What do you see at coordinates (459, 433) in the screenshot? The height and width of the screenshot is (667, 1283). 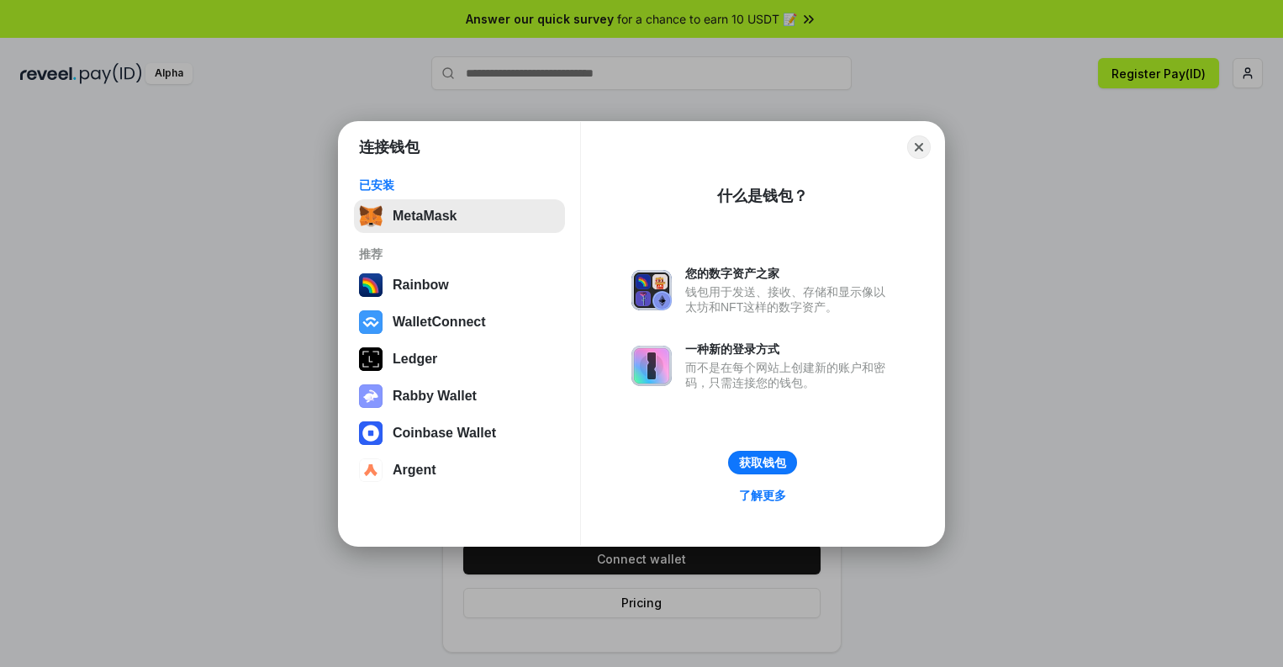 I see `button: Coinbase Wallet` at bounding box center [459, 433].